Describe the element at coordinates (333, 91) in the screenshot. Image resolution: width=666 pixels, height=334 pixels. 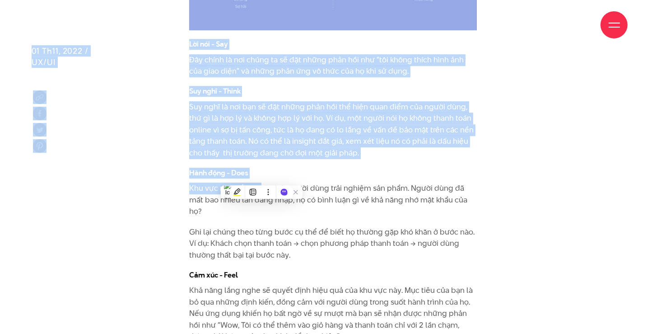
I see `h4: Suy nghĩ - Think` at that location.